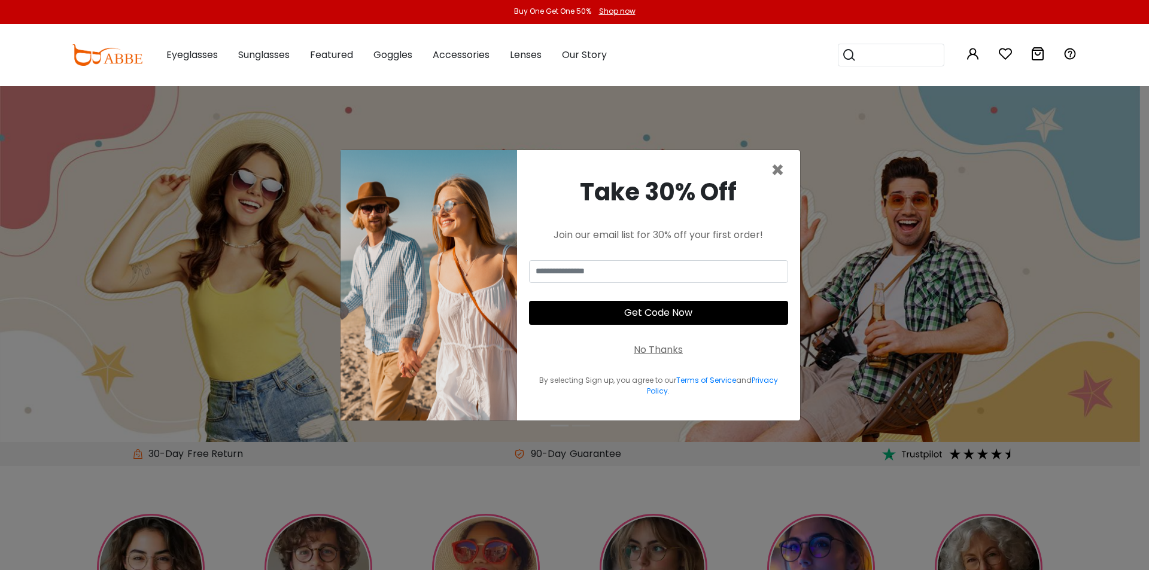 This screenshot has height=570, width=1149. What do you see at coordinates (658, 235) in the screenshot?
I see `div: Join our email list for 30% off your first order!` at bounding box center [658, 235].